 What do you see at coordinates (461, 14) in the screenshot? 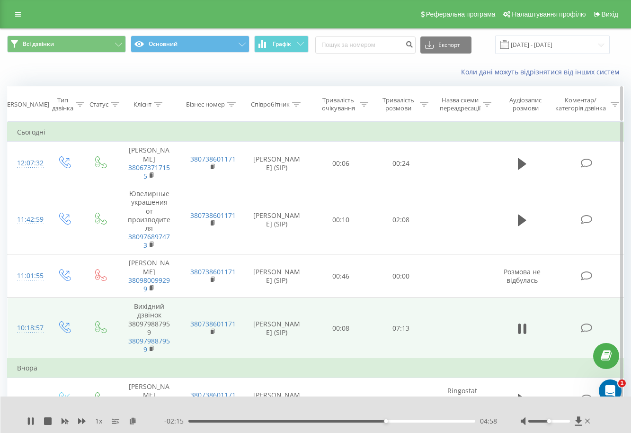
I see `span: Реферальна програма` at bounding box center [461, 14].